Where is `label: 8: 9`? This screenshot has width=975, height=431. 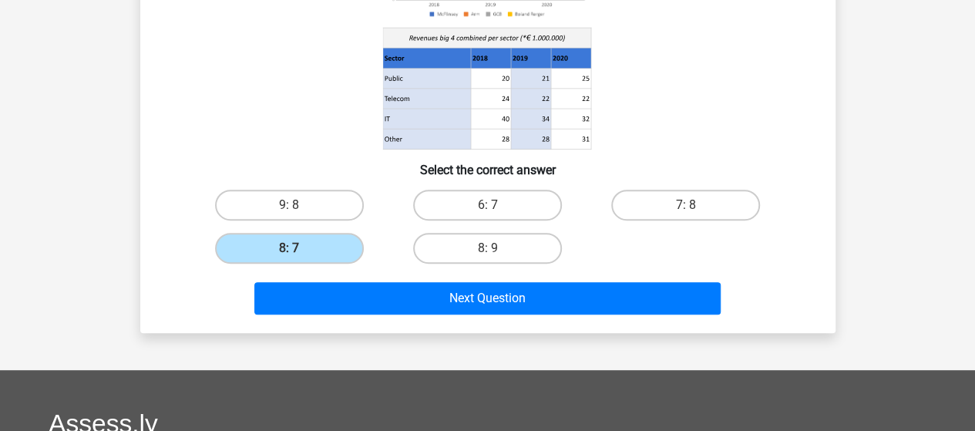 label: 8: 9 is located at coordinates (487, 248).